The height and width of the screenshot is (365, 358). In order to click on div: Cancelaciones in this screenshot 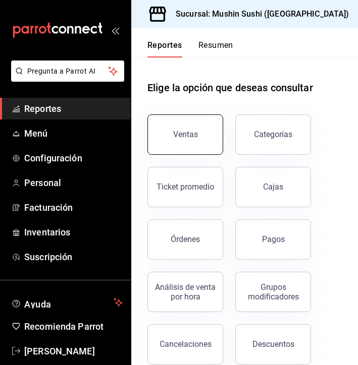, I will do `click(185, 344)`.